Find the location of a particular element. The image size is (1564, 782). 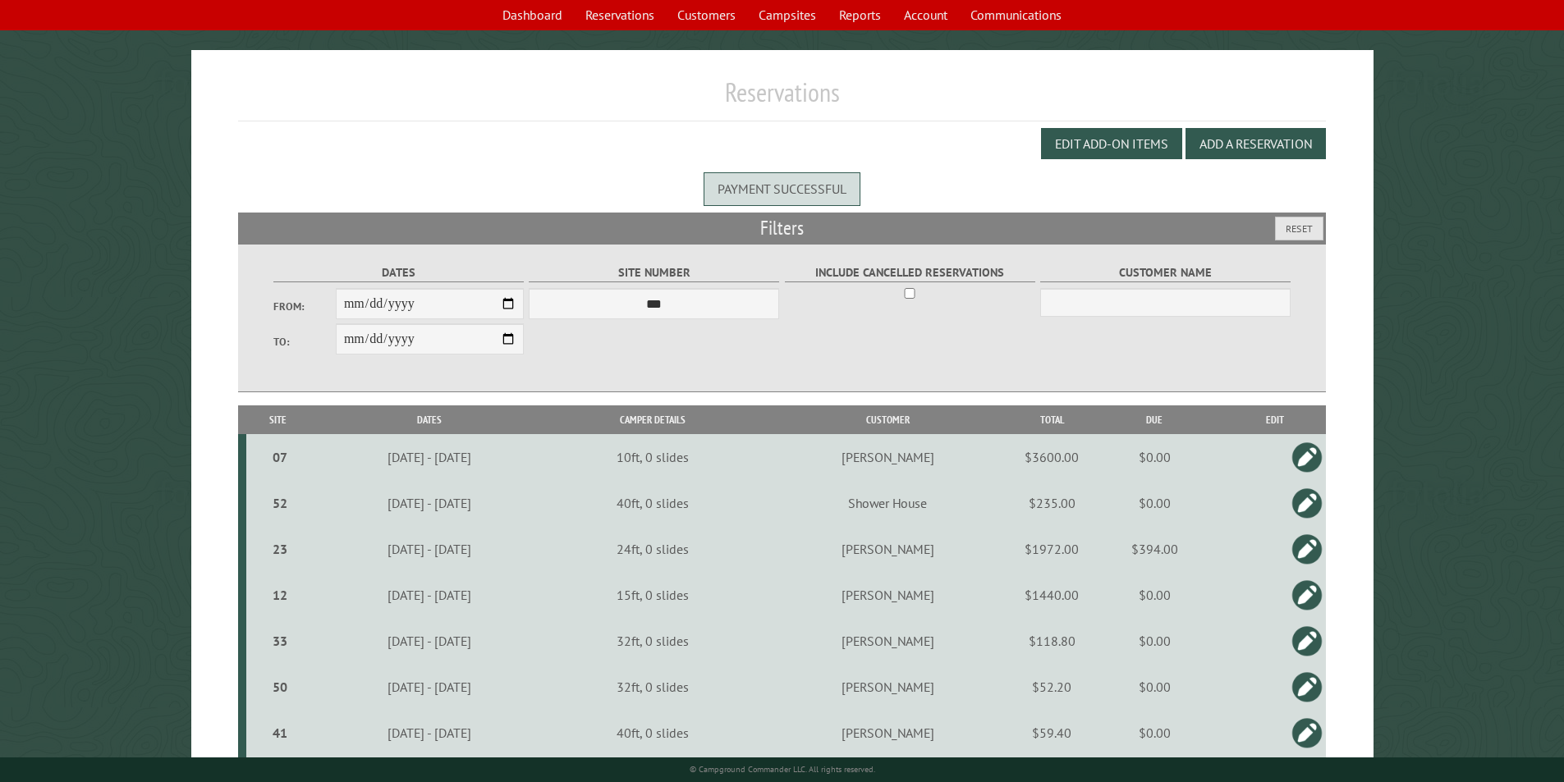

h1: Reservations is located at coordinates (782, 99).